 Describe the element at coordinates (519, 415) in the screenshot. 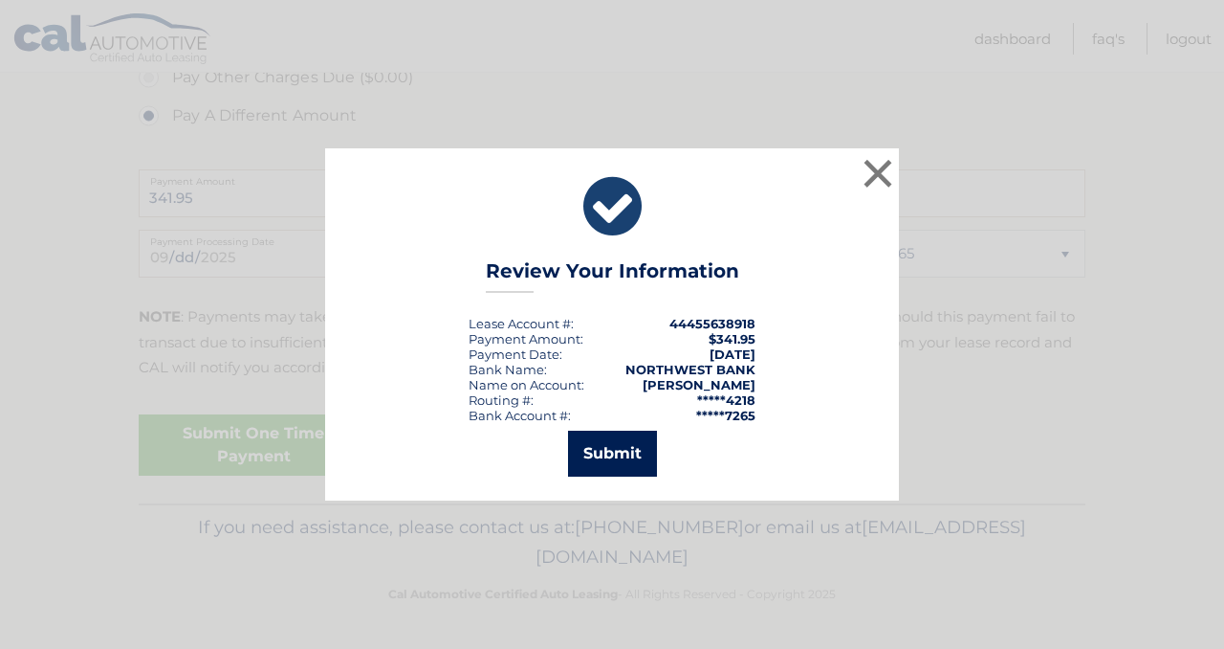

I see `div: Bank Account #:` at that location.